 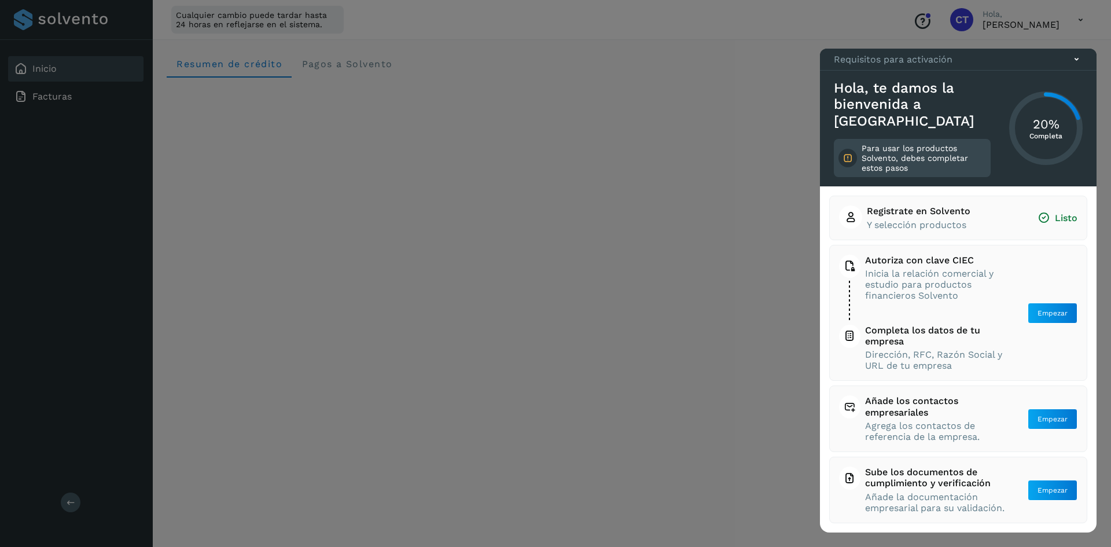 What do you see at coordinates (935, 336) in the screenshot?
I see `span: Completa los datos de tu empresa` at bounding box center [935, 336].